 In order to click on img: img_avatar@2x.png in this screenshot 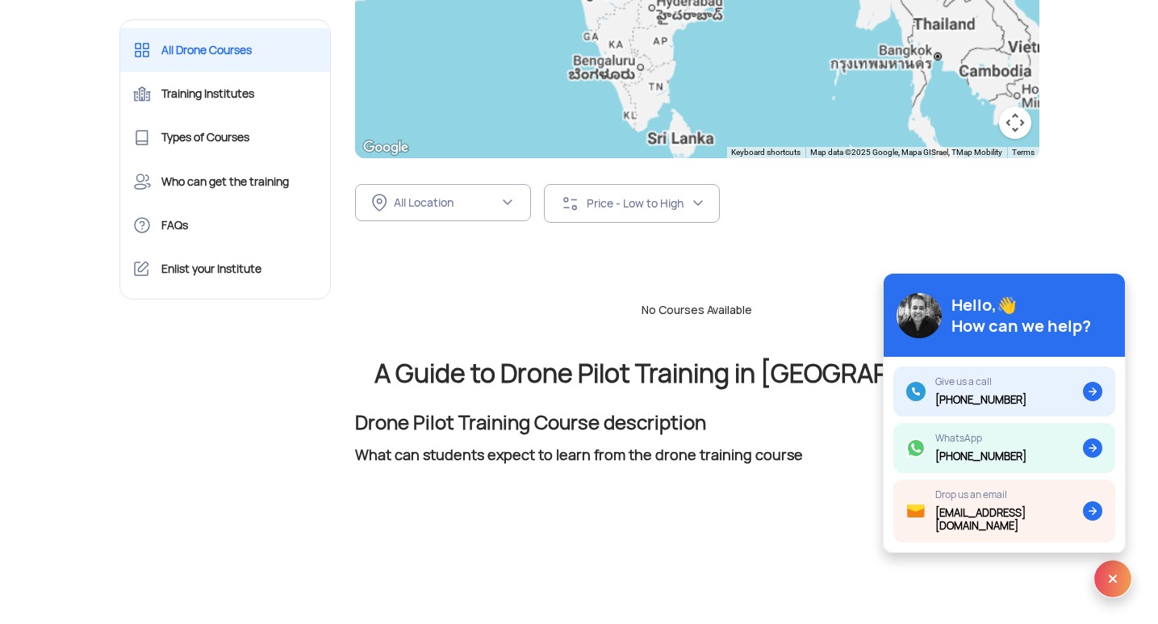, I will do `click(919, 315)`.